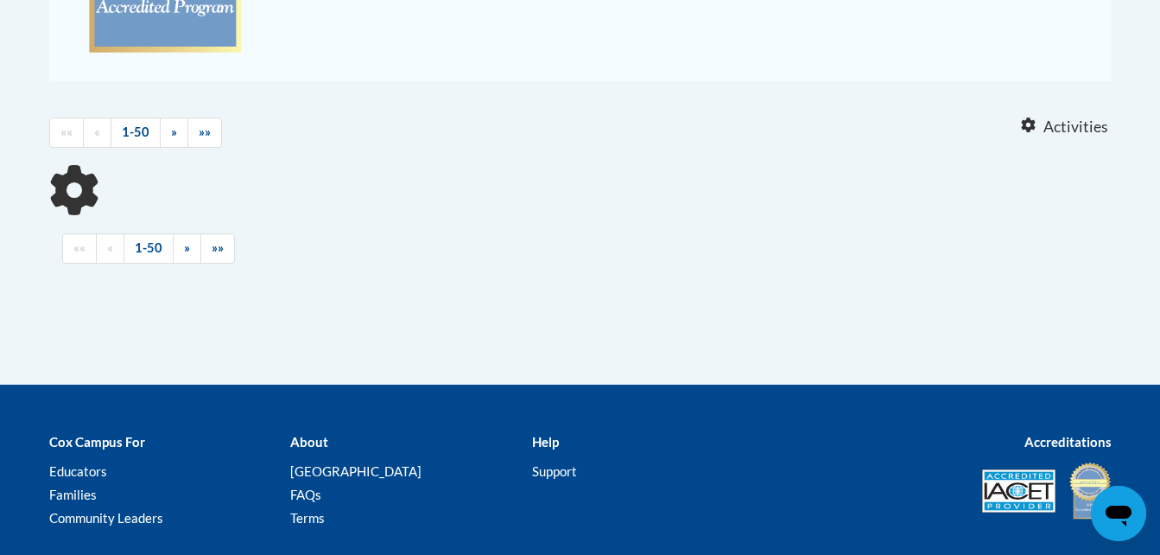  What do you see at coordinates (78, 471) in the screenshot?
I see `a: Educators` at bounding box center [78, 471].